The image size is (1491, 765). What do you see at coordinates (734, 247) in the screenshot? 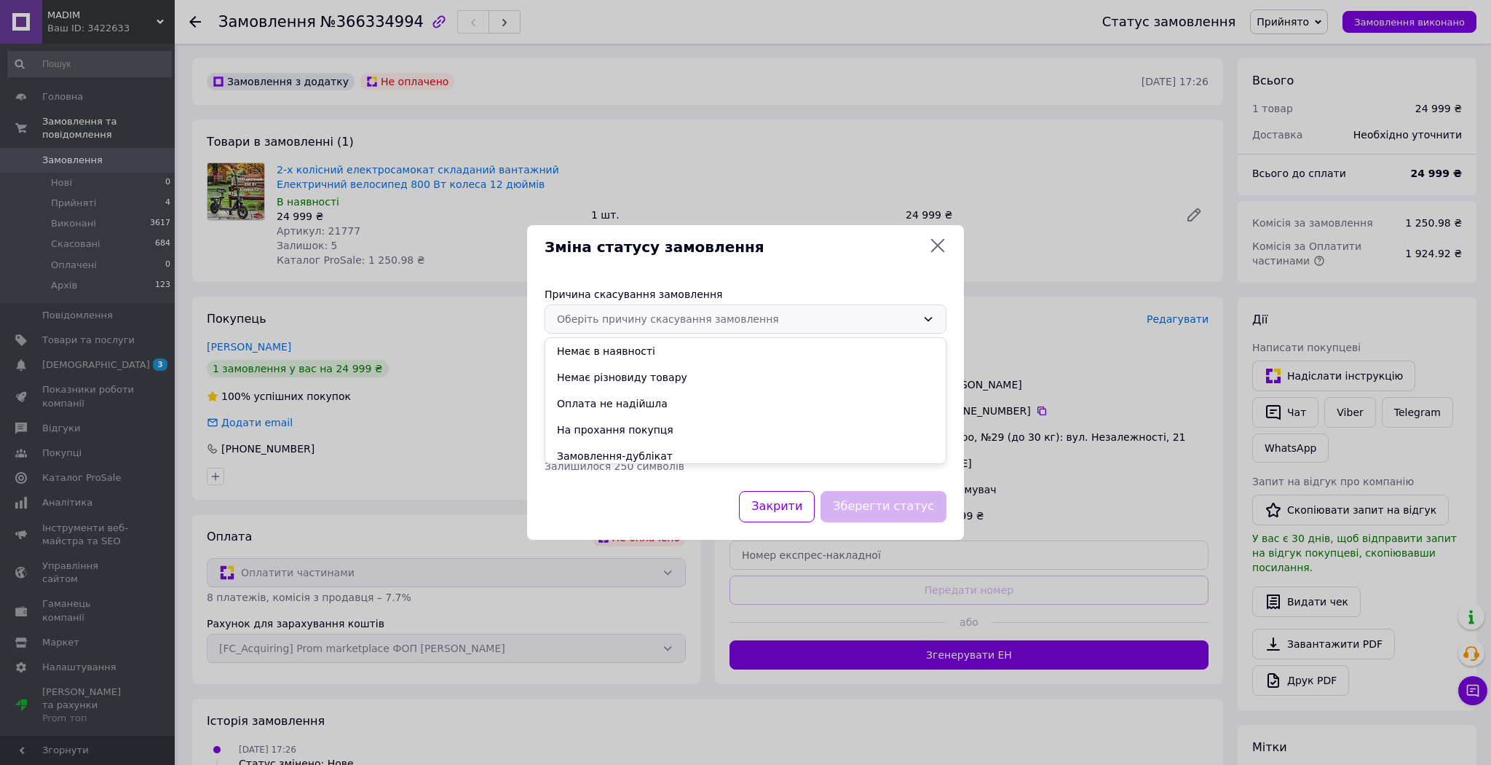
I see `span: Зміна статусу замовлення` at bounding box center [734, 247].